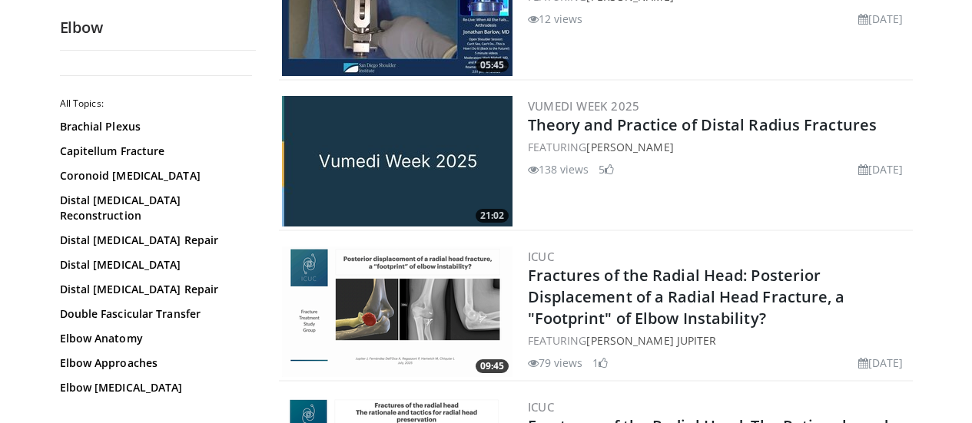 This screenshot has width=972, height=423. What do you see at coordinates (154, 127) in the screenshot?
I see `a: Brachial Plexus` at bounding box center [154, 127].